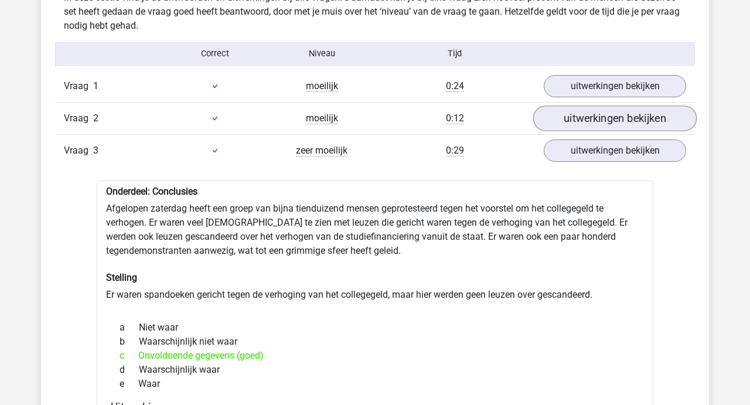 Image resolution: width=750 pixels, height=405 pixels. Describe the element at coordinates (375, 341) in the screenshot. I see `div: Waarschijnlijk niet waar` at that location.